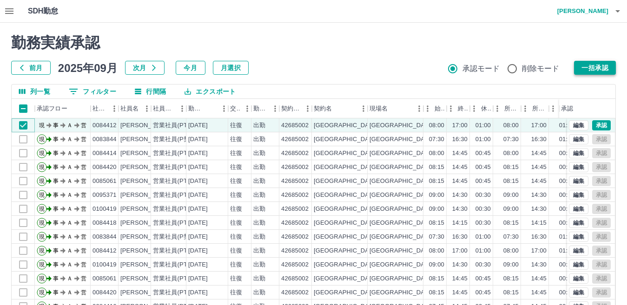  What do you see at coordinates (129, 109) in the screenshot?
I see `div: 社員名` at bounding box center [129, 109].